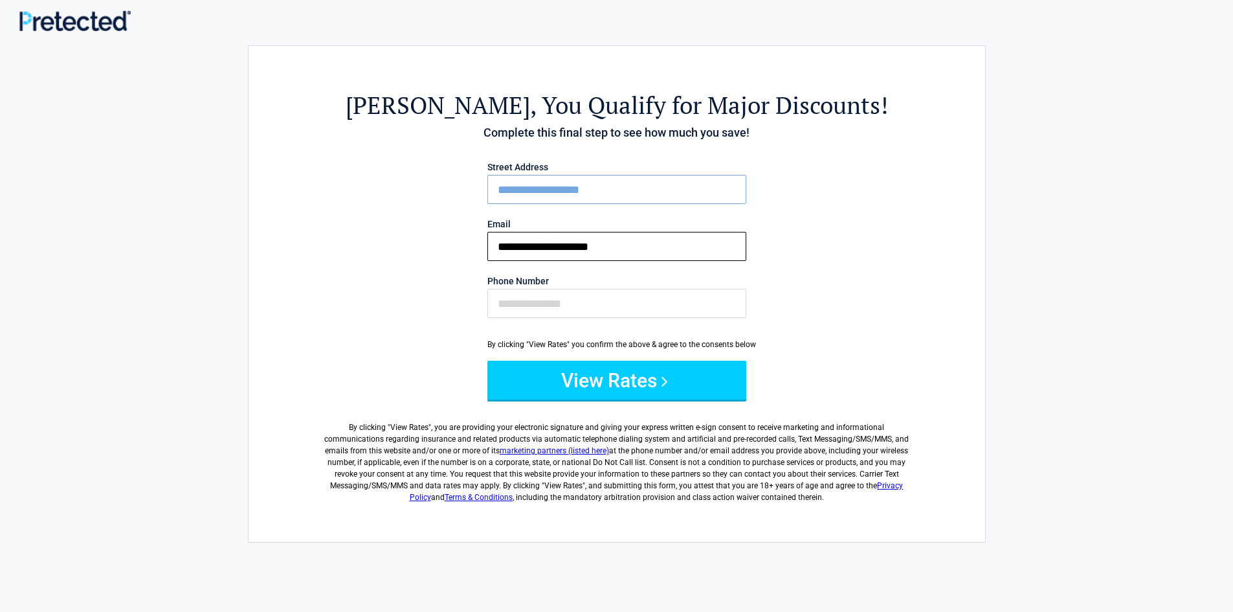 The width and height of the screenshot is (1233, 612). What do you see at coordinates (75, 20) in the screenshot?
I see `img: Main Logo` at bounding box center [75, 20].